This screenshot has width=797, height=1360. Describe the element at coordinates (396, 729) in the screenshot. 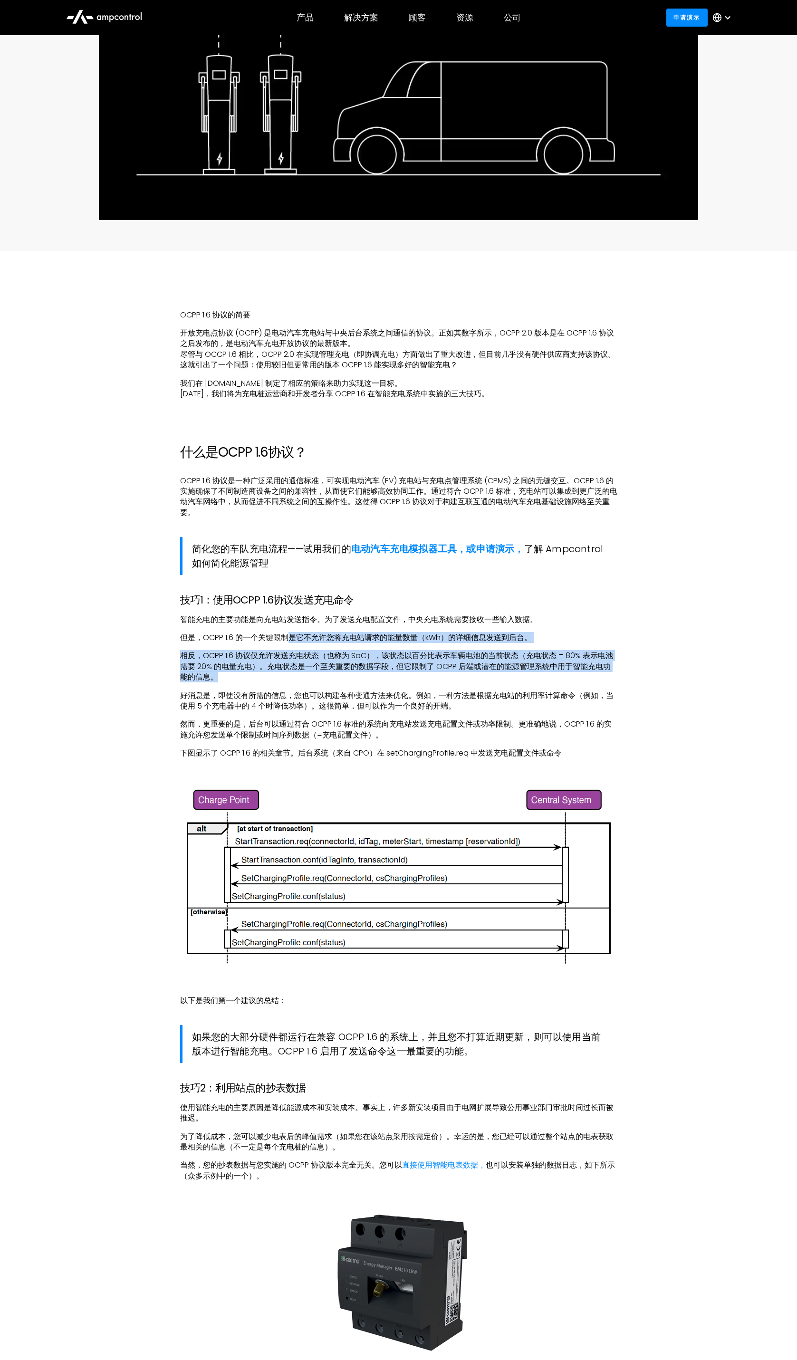

I see `font: 然而，更重要的是，后台可以通过符合 OCPP 1.6 标准的系统向充电站发送充电配置文件或功率限制。更准确地说，OCPP 1.6 的实施允许您发送单个限制或时间序列数据（=充电配置文件）。` at that location.